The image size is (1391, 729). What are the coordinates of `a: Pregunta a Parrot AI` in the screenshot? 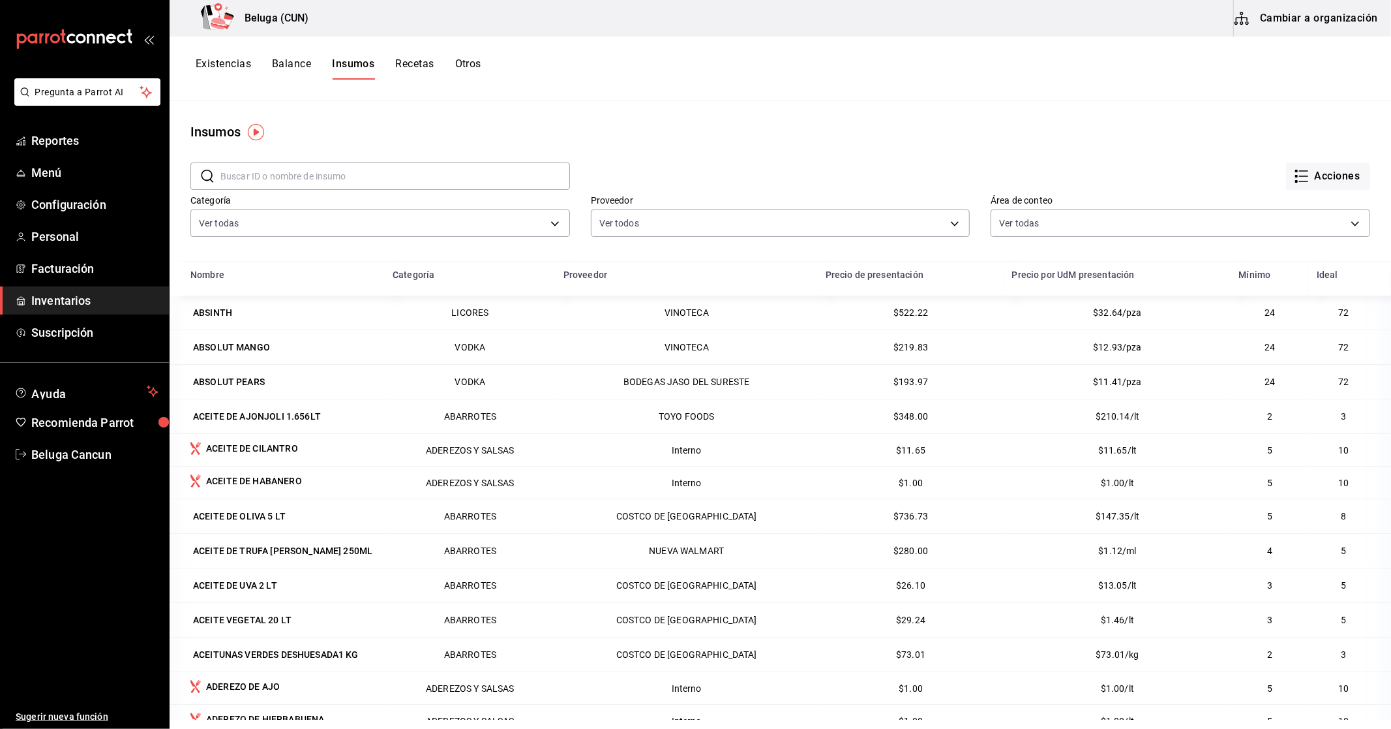 It's located at (85, 101).